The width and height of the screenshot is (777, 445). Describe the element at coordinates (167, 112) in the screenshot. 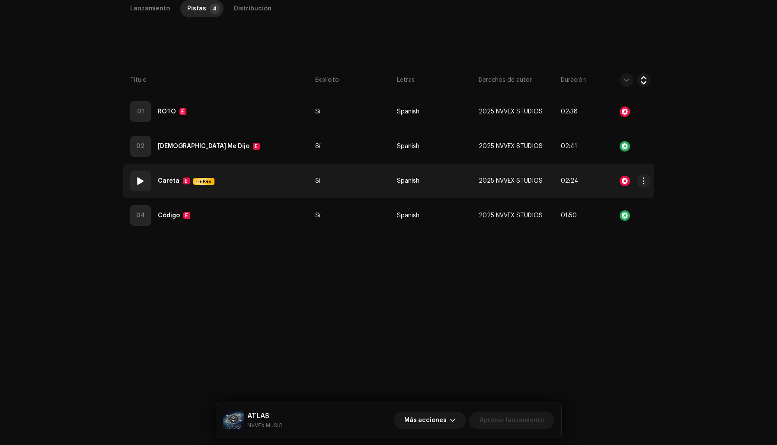

I see `strong: ROTO` at that location.